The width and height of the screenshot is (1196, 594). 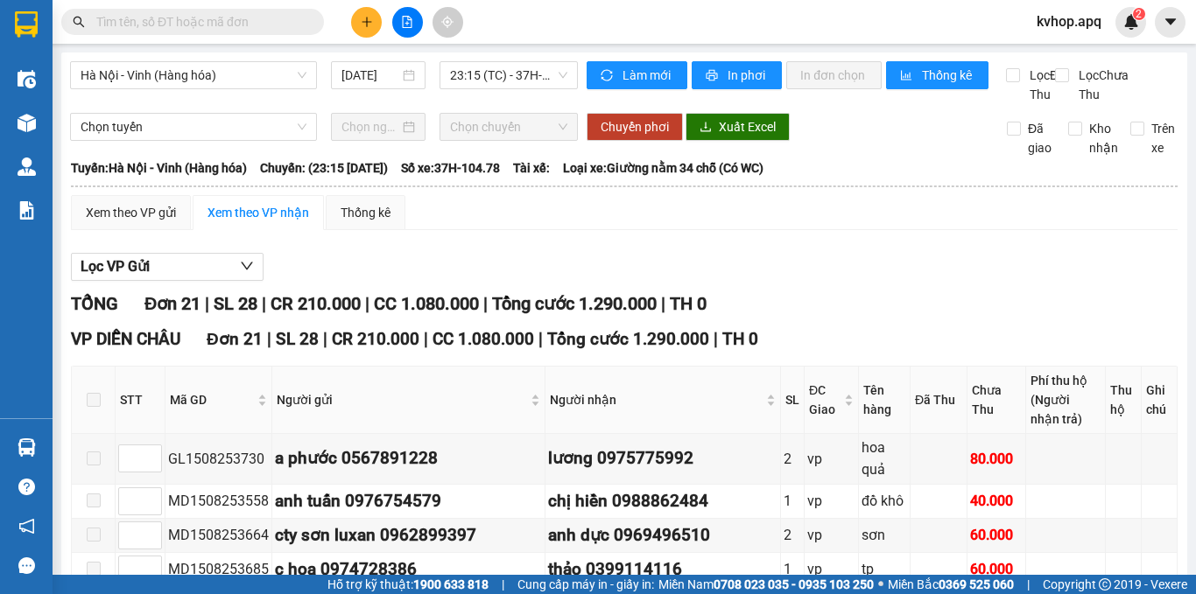 What do you see at coordinates (193, 127) in the screenshot?
I see `span: Chọn tuyến` at bounding box center [193, 127].